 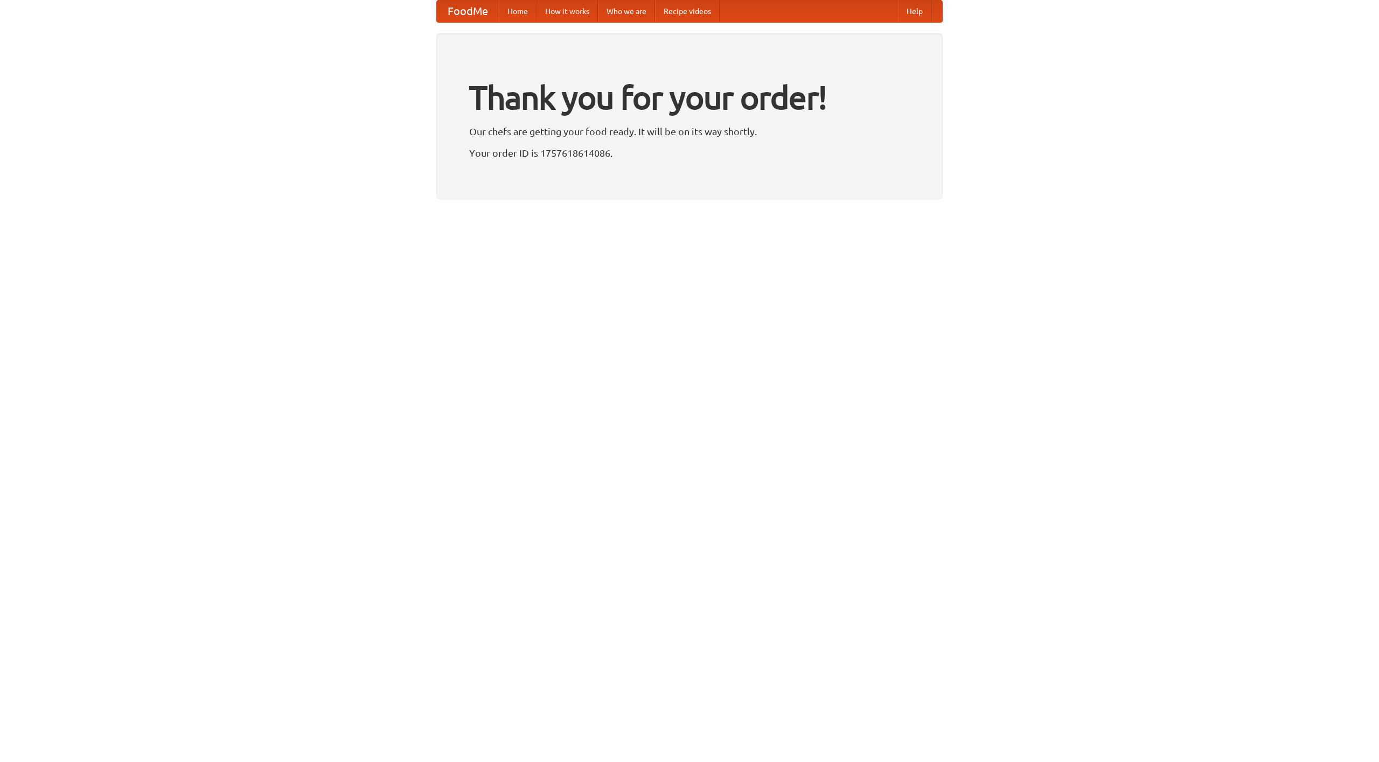 I want to click on p: Our chefs are getting your food ready. It will be on its way shortly., so click(x=689, y=131).